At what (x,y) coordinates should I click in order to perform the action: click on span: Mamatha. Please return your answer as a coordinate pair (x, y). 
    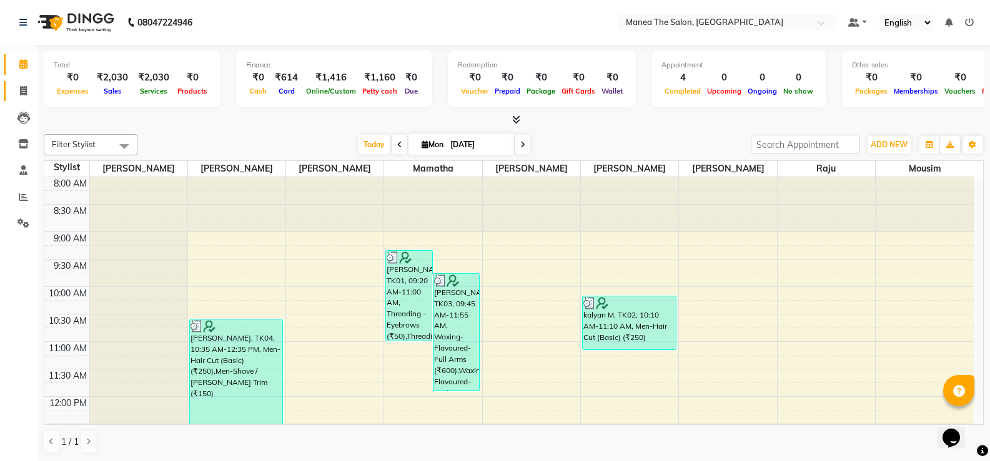
    Looking at the image, I should click on (433, 169).